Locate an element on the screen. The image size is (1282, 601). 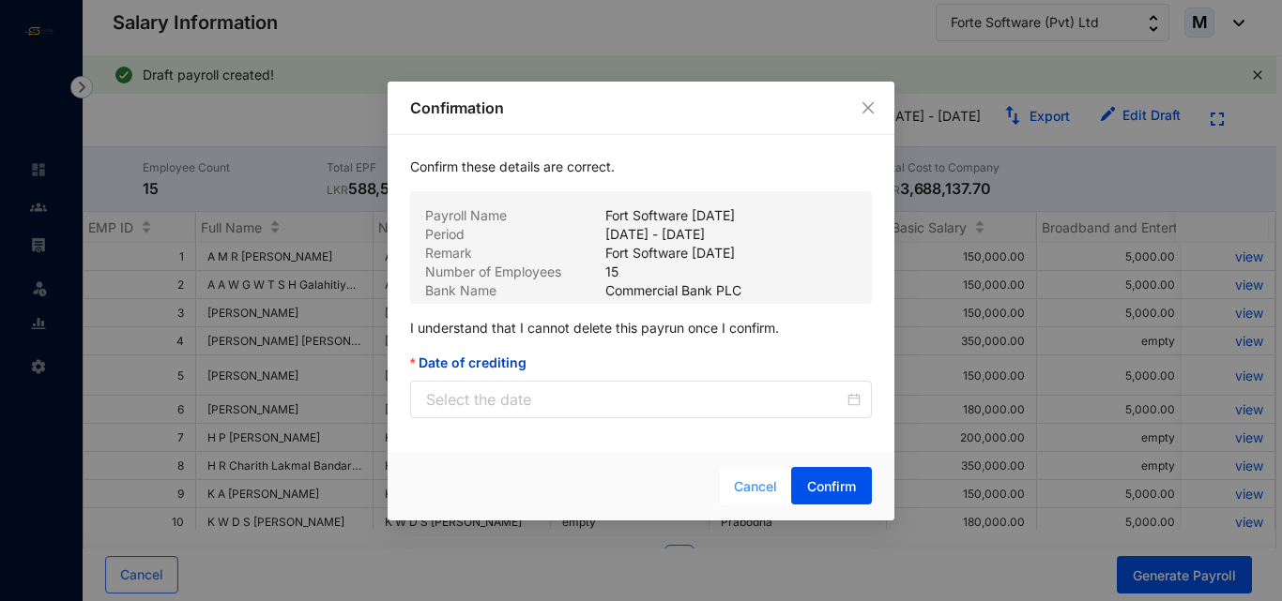
p: Commercial Bank PLC is located at coordinates (673, 291).